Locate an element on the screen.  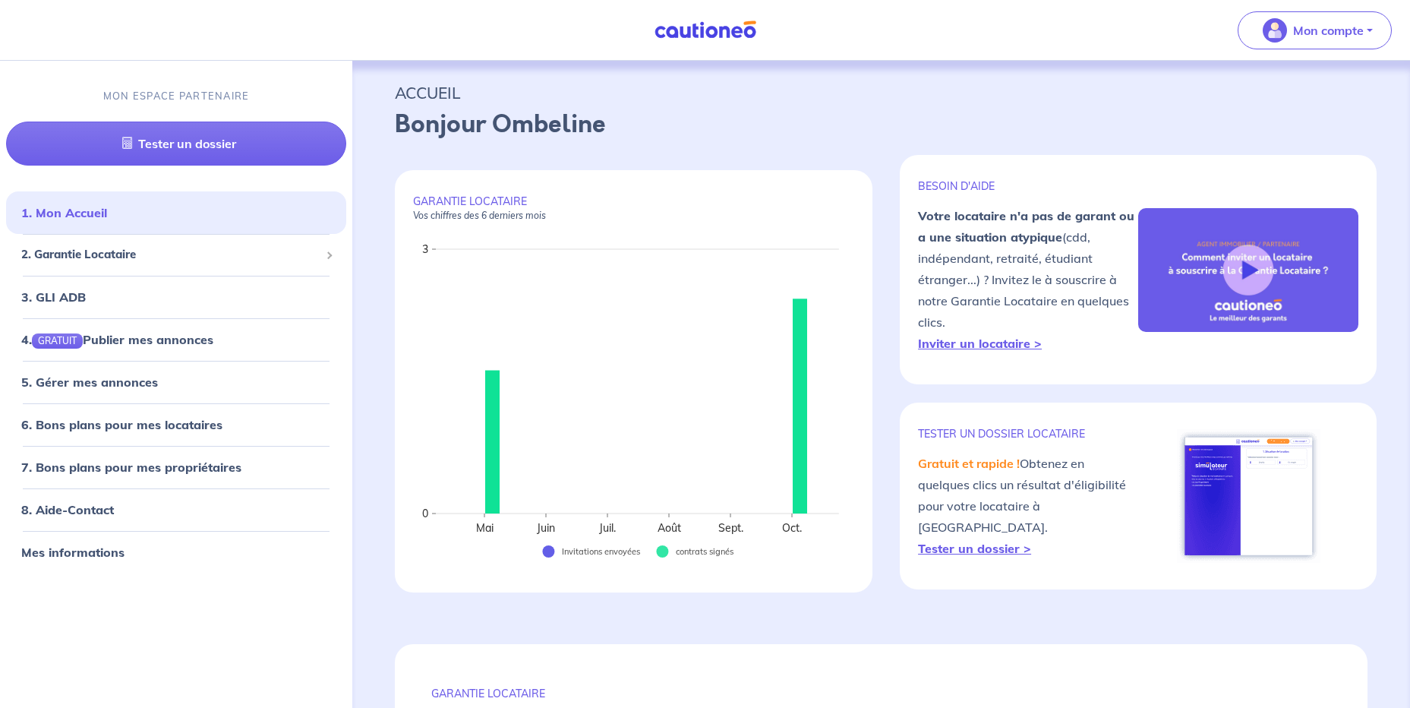
em: Gratuit et rapide ! is located at coordinates (969, 463).